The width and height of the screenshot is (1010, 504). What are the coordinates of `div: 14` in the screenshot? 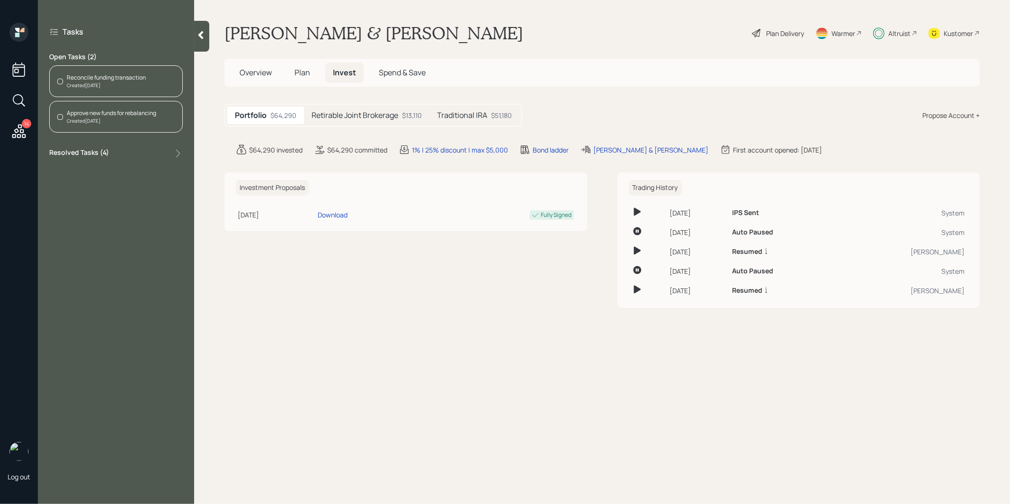 It's located at (27, 124).